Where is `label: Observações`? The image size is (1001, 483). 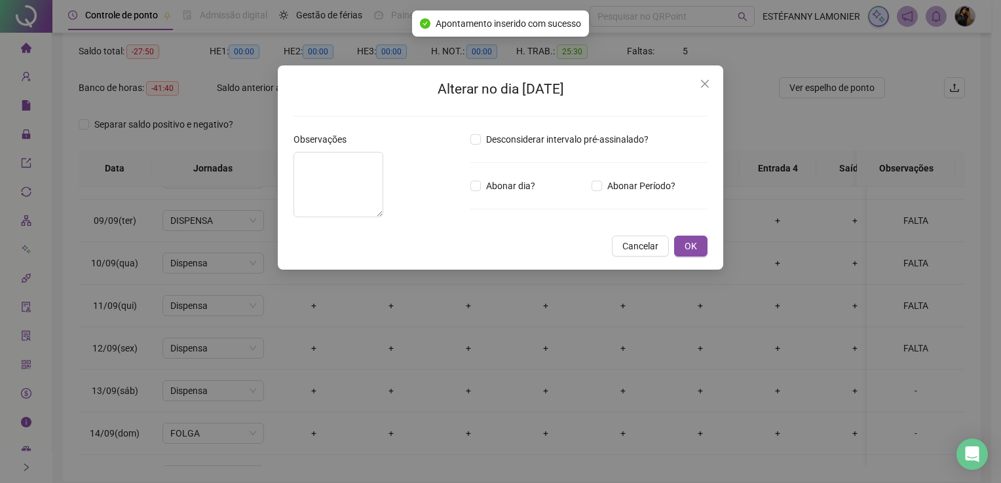 label: Observações is located at coordinates (324, 140).